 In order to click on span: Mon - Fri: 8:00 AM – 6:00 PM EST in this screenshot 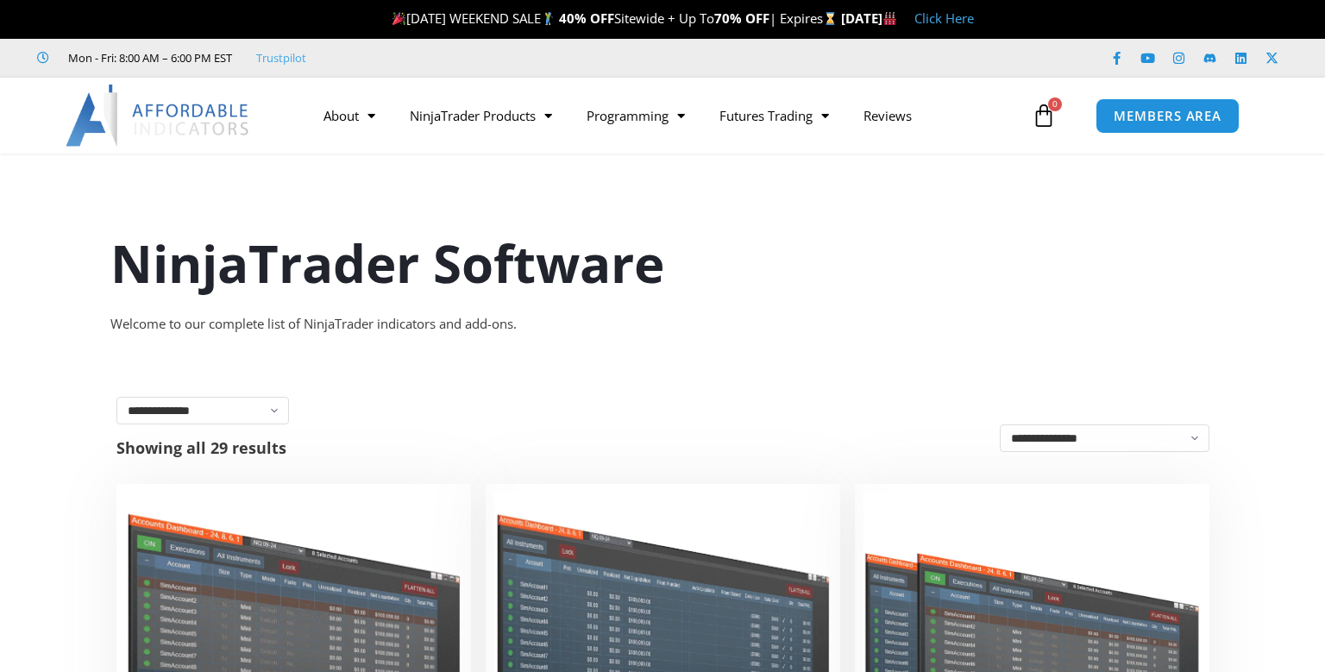, I will do `click(147, 58)`.